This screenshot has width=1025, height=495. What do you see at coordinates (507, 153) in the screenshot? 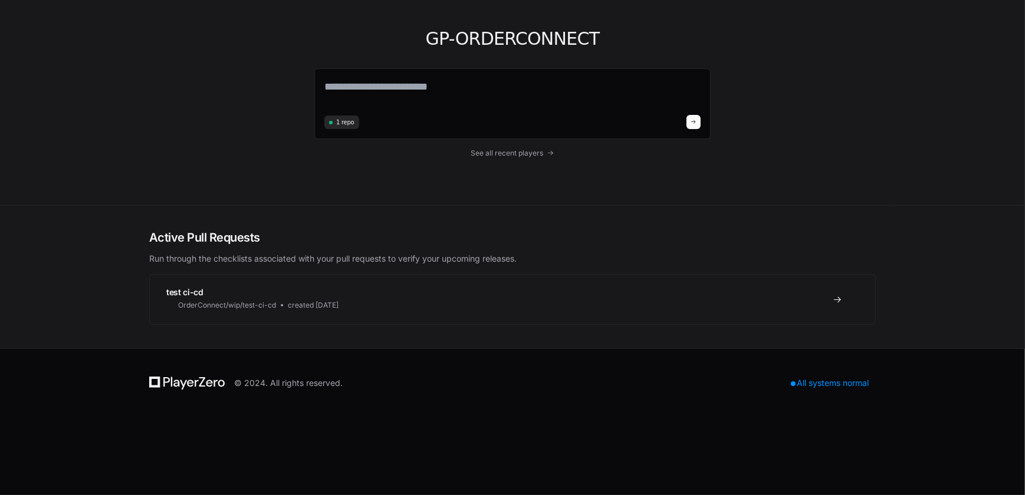
I see `span: See all recent players` at bounding box center [507, 153].